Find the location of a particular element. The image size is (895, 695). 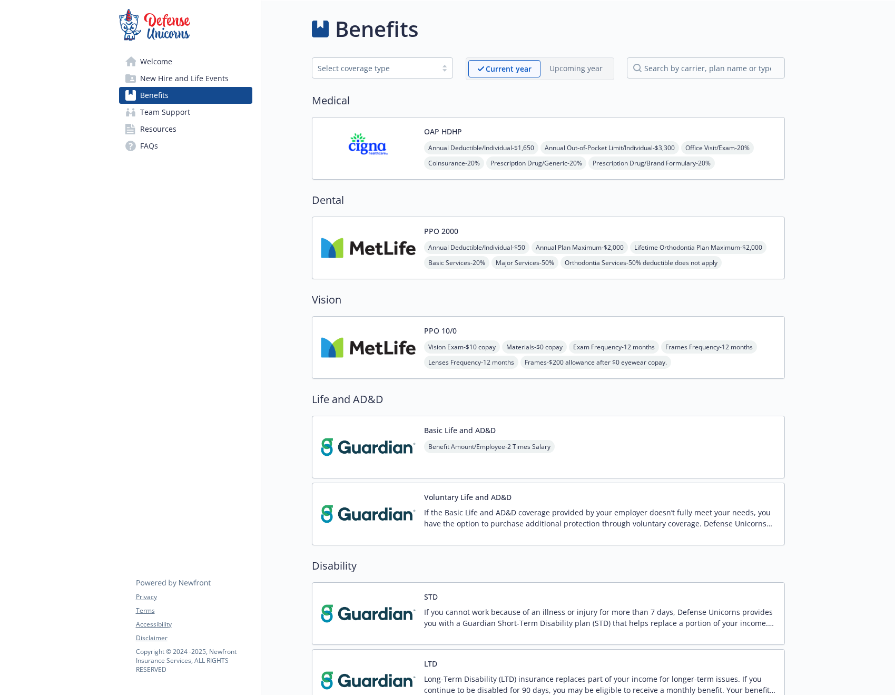

span: Team Support is located at coordinates (165, 112).